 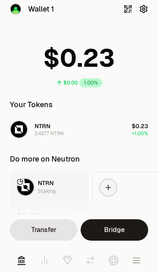 I want to click on span: +1.00%, so click(x=140, y=133).